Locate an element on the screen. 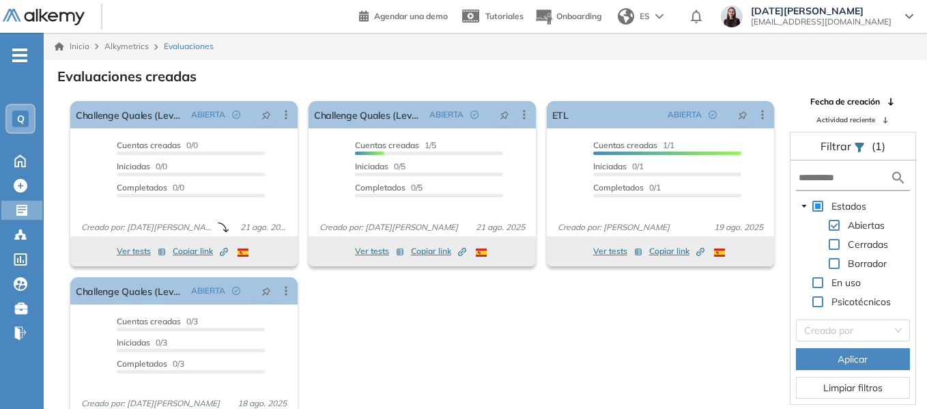 This screenshot has height=409, width=927. span: 1/1 is located at coordinates (634, 145).